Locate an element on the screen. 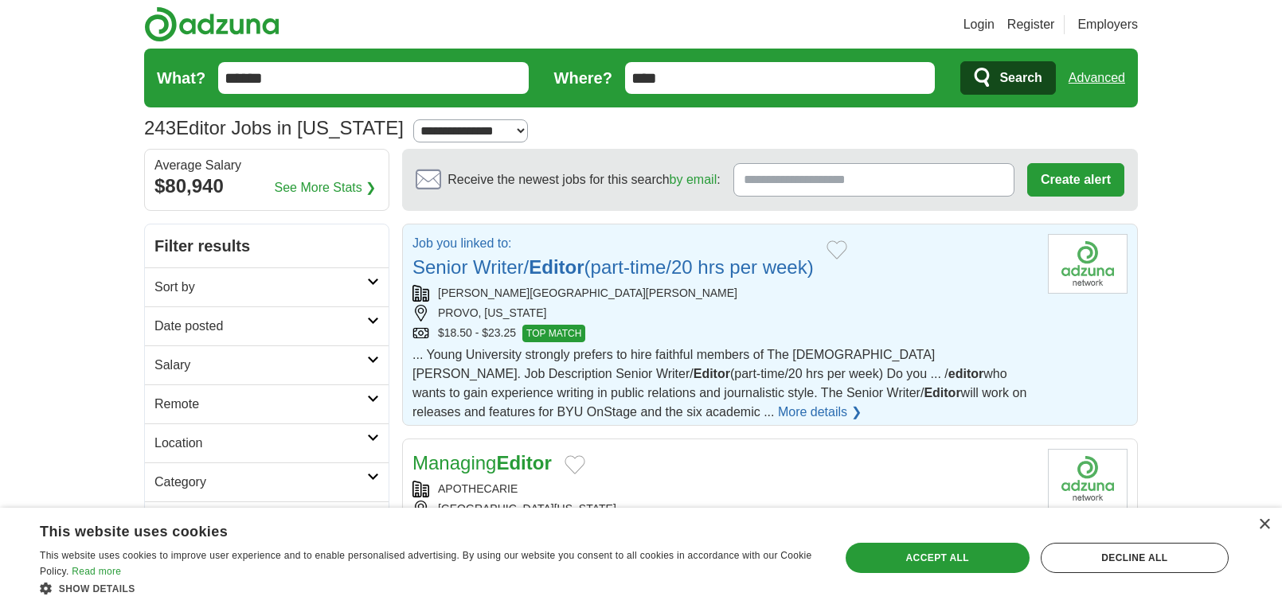 The height and width of the screenshot is (608, 1282). a: Login is located at coordinates (979, 25).